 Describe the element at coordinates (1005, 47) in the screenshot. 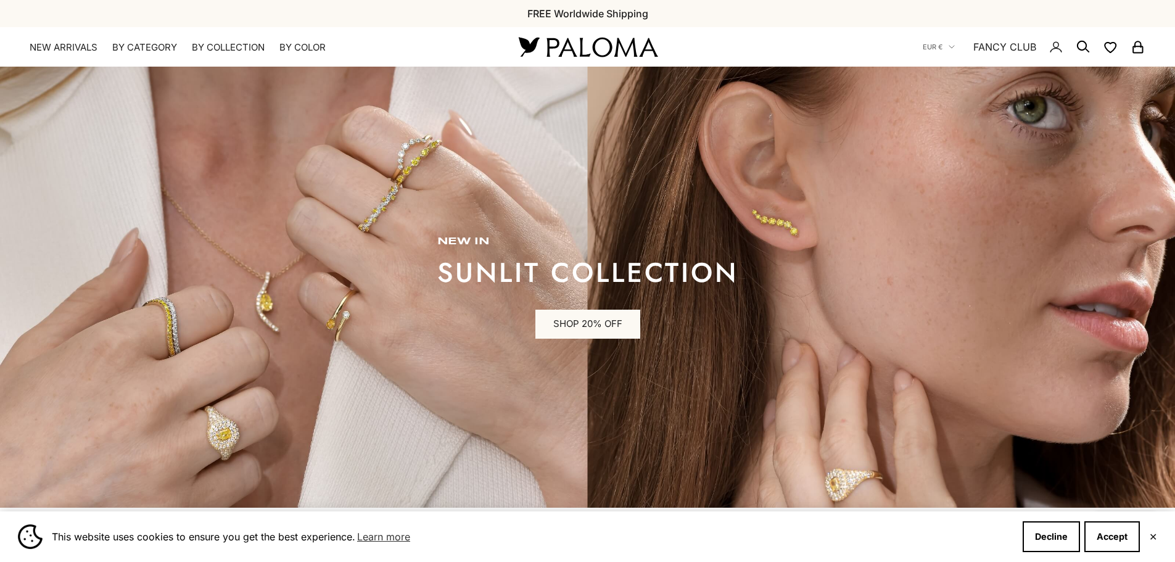

I see `a: FANCY CLUB` at that location.